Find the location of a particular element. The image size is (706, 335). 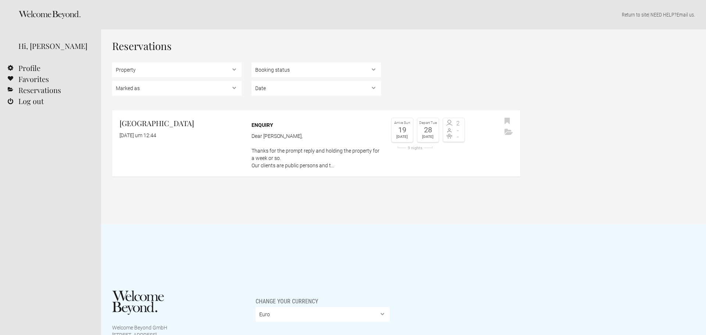

div: 9 nights is located at coordinates (415, 148).